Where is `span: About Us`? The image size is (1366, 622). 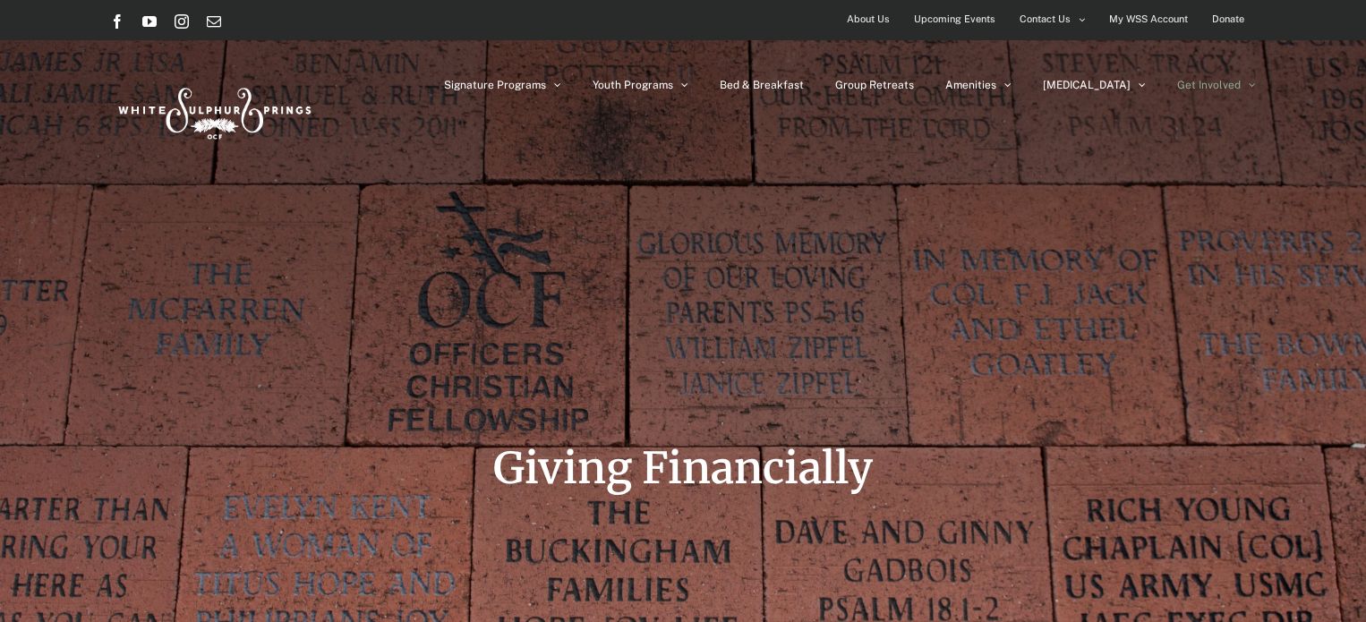 span: About Us is located at coordinates (869, 19).